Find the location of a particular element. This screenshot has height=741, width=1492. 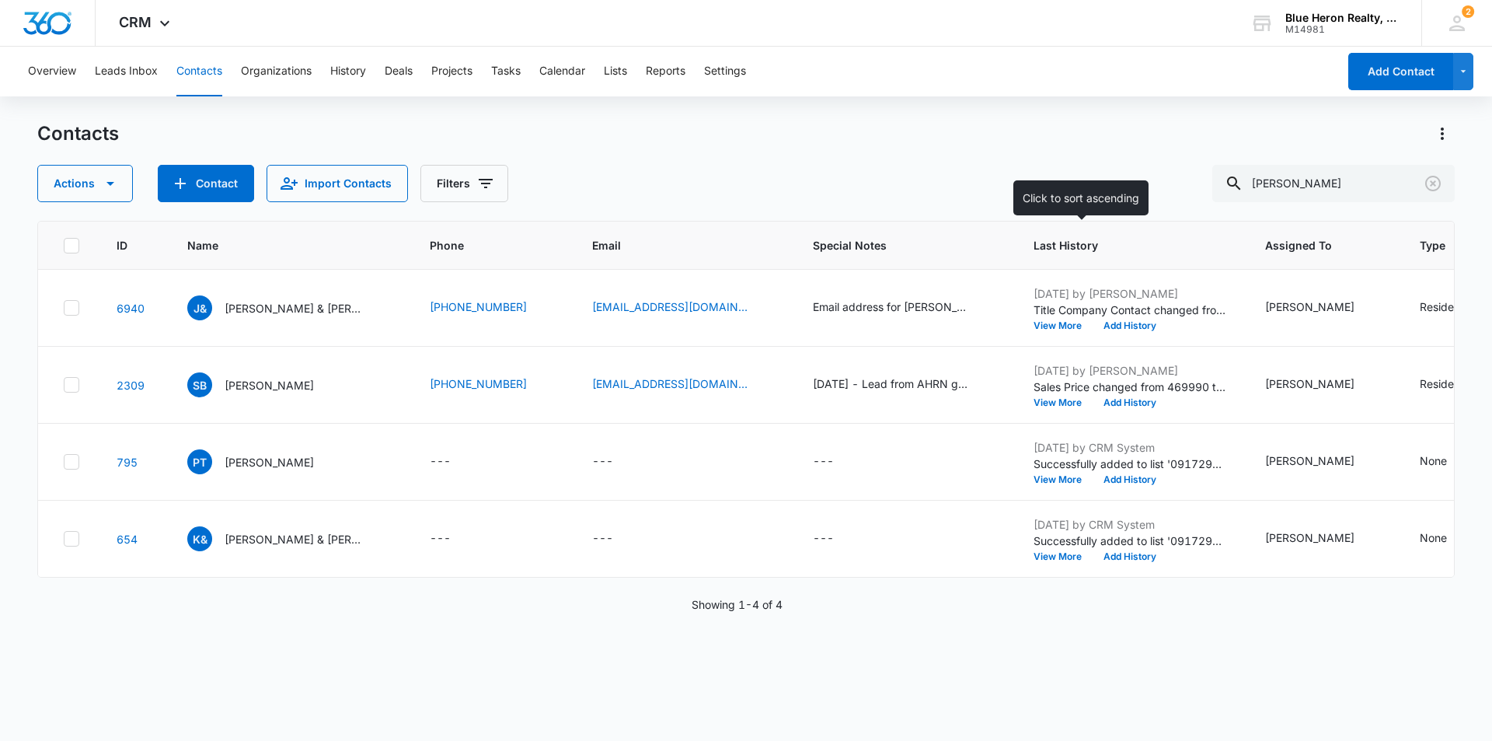

button: Leads Inbox is located at coordinates (126, 71).